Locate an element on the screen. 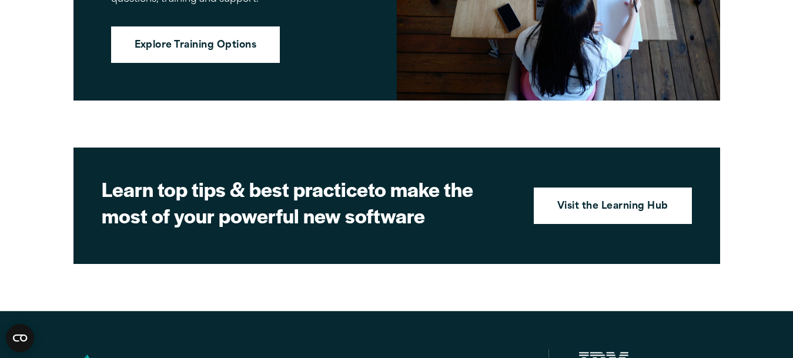  strong: Learn top tips & best practice is located at coordinates (235, 189).